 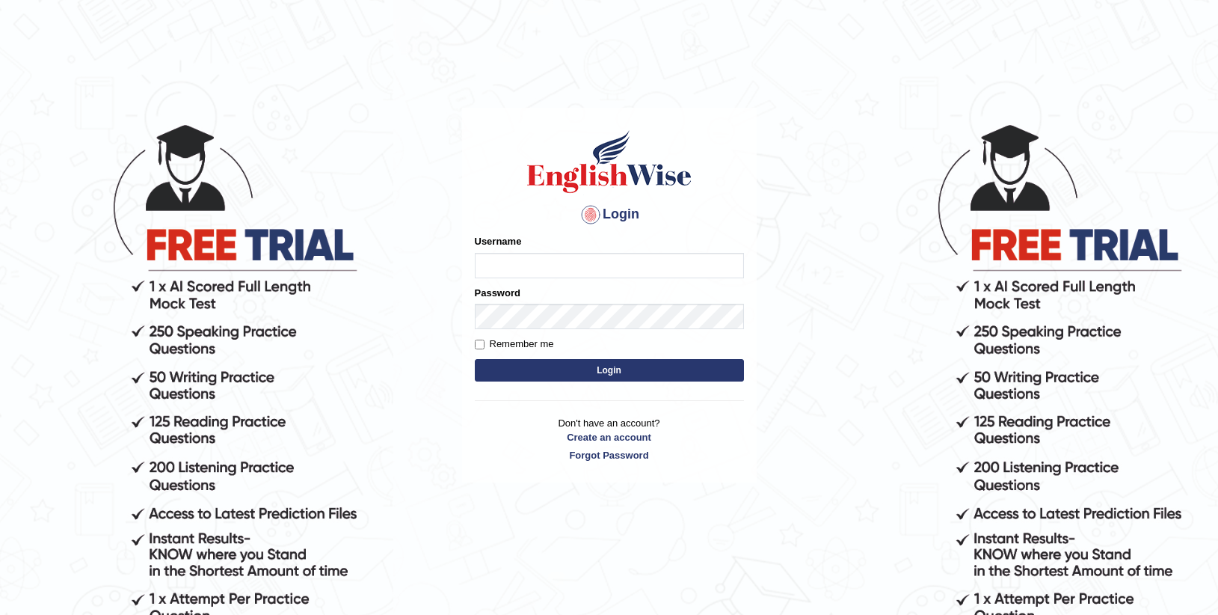 I want to click on a: Forgot Password, so click(x=610, y=455).